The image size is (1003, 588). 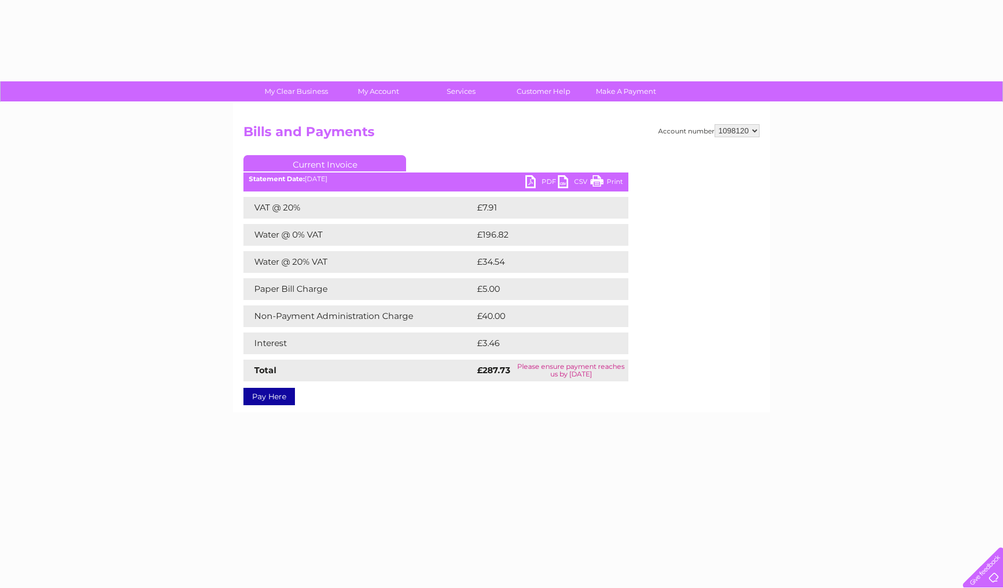 What do you see at coordinates (574, 183) in the screenshot?
I see `a: CSV` at bounding box center [574, 183].